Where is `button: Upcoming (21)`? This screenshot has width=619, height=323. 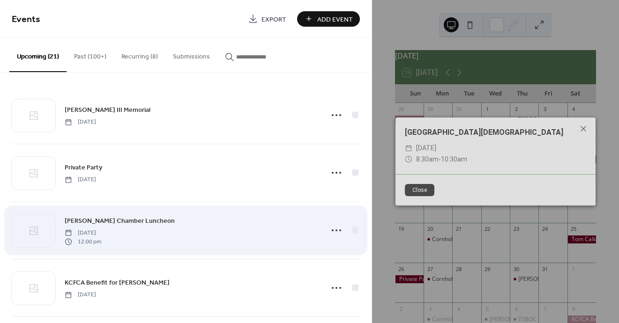 button: Upcoming (21) is located at coordinates (38, 55).